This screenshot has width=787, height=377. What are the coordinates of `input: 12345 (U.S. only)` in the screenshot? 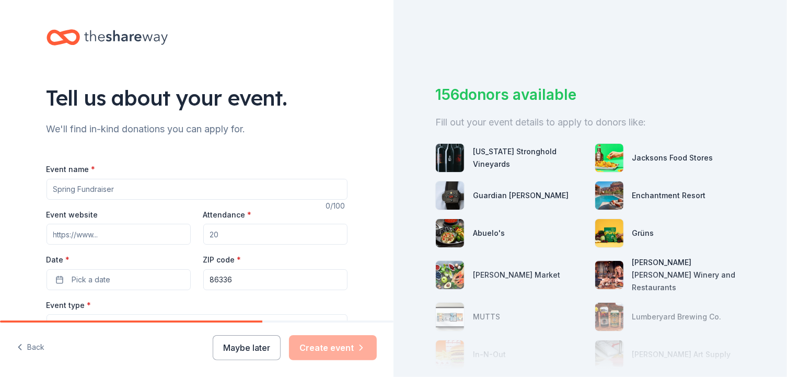 It's located at (275, 279).